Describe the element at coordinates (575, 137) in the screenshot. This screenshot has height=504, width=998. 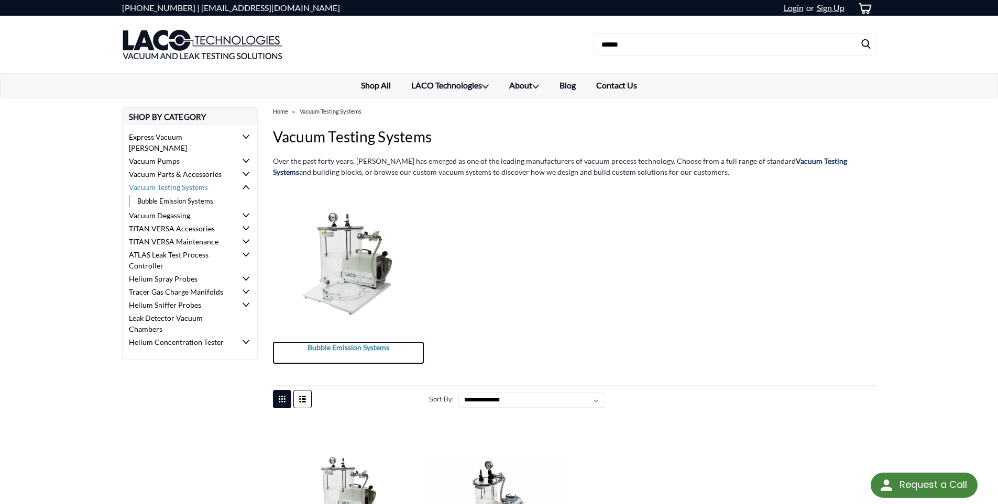
I see `h1: Vacuum Testing Systems` at that location.